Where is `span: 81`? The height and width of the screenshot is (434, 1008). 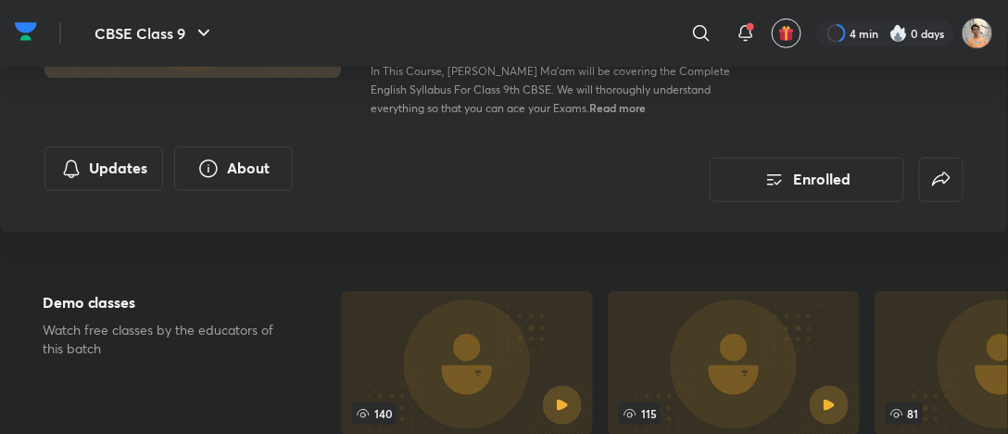
span: 81 is located at coordinates (904, 413).